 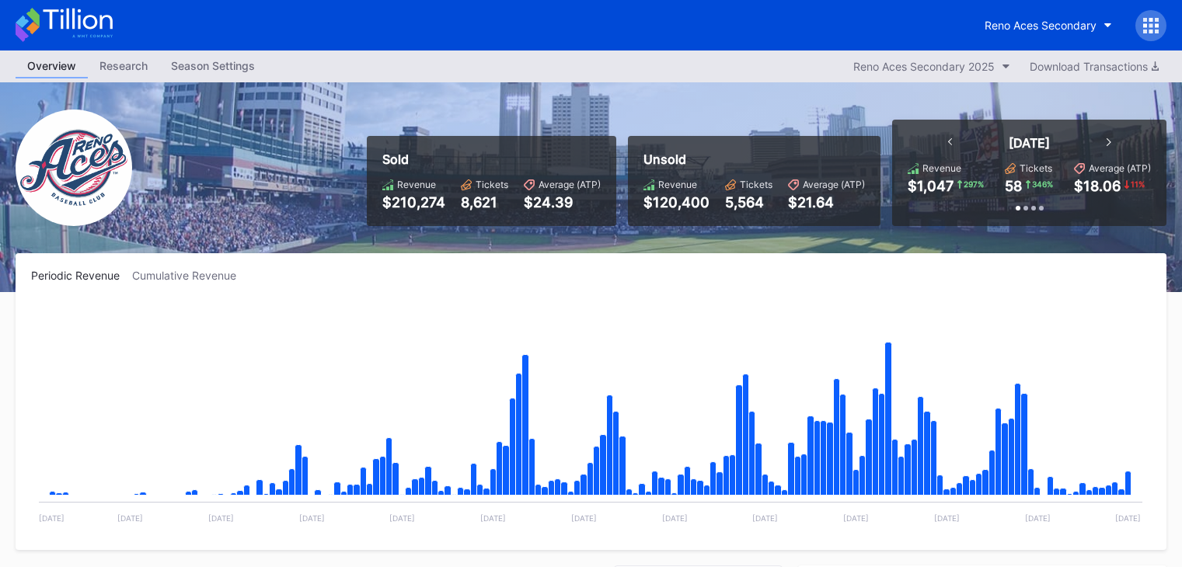 I want to click on div: $24.39, so click(x=562, y=202).